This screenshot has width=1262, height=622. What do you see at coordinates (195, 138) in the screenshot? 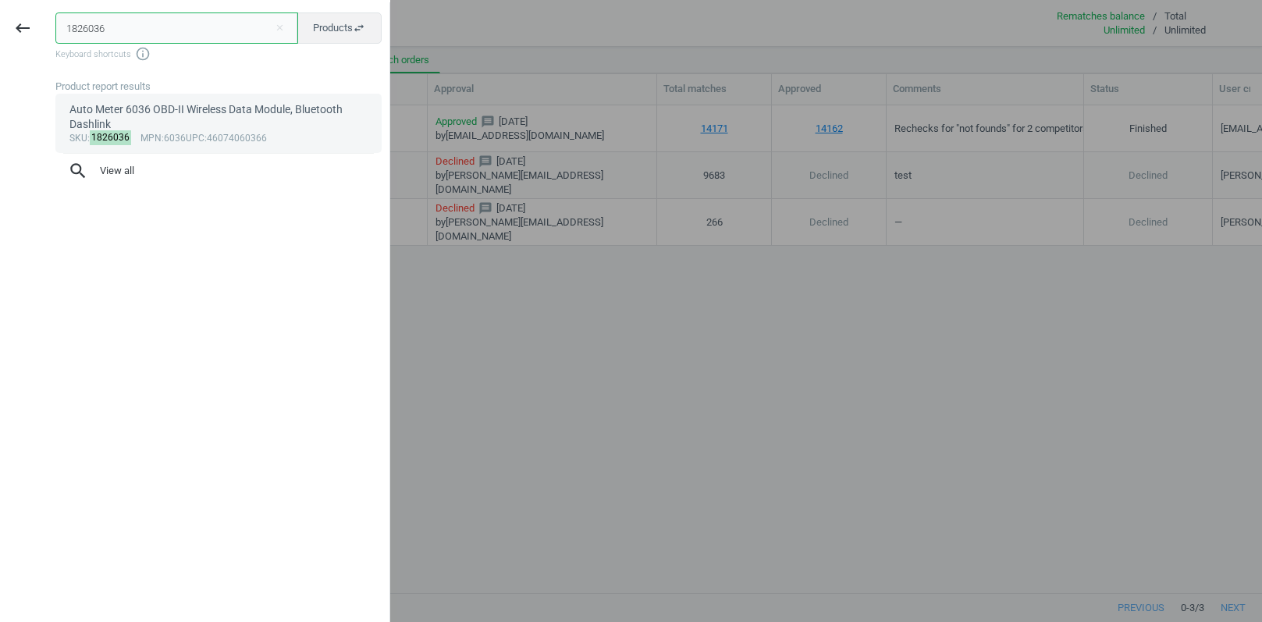
I see `span: upc` at bounding box center [195, 138].